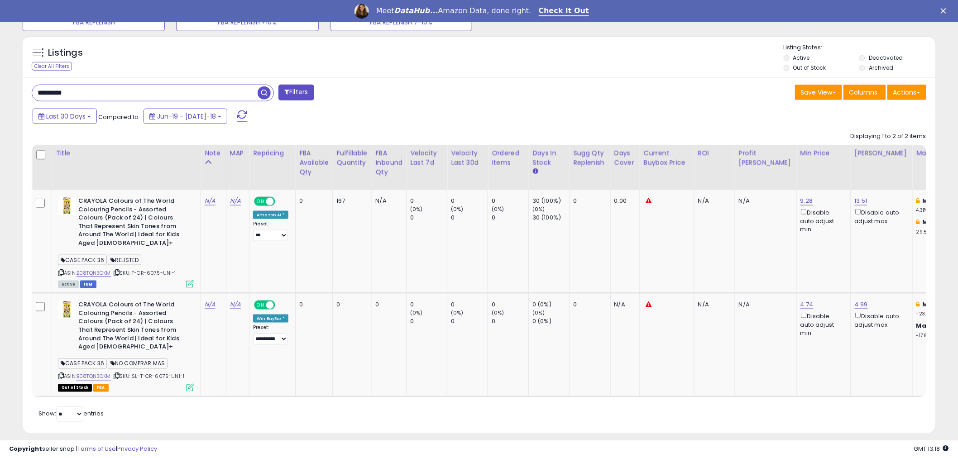  I want to click on a: B08TQN3CKM, so click(94, 273).